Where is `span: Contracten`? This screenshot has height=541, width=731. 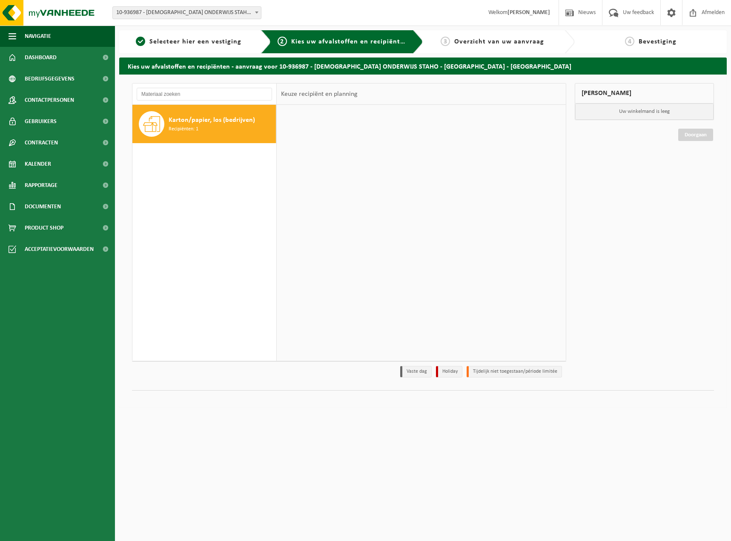
span: Contracten is located at coordinates (41, 143).